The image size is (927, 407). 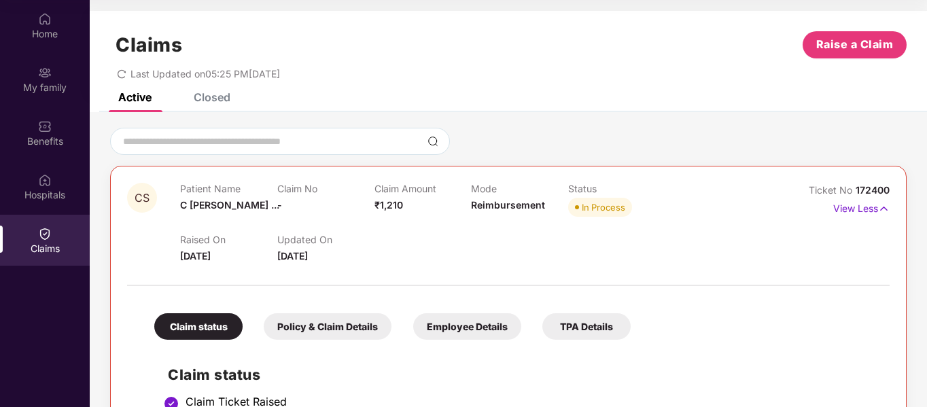 I want to click on img: svg+xml;base64,PHN2ZyBpZD0iU2VhcmNoLTMyeDMyIiB4bWxucz0iaHR0cDovL3d3dy53My5vcmcvMjAwMC9zdmciIHdpZH..., so click(x=433, y=141).